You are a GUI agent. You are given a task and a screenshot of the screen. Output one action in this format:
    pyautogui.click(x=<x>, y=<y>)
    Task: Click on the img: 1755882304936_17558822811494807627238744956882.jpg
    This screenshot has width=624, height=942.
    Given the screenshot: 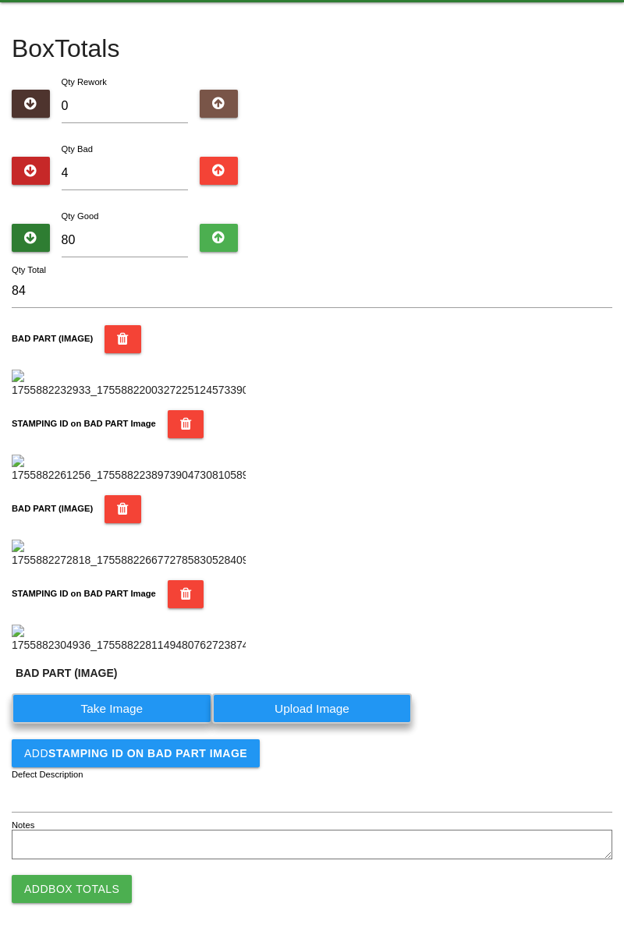 What is the action you would take?
    pyautogui.click(x=129, y=638)
    